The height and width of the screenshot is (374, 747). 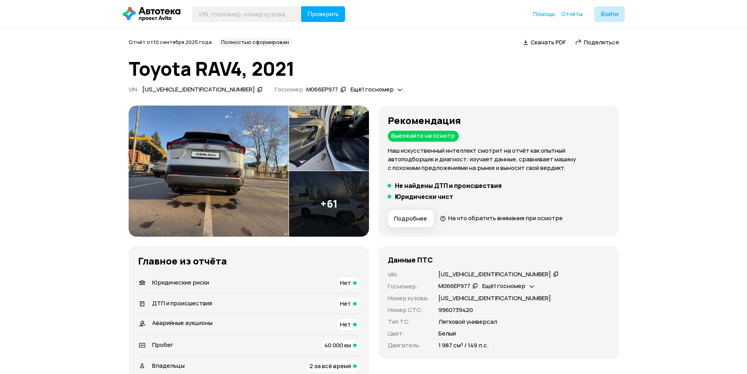 What do you see at coordinates (610, 14) in the screenshot?
I see `span: Войти` at bounding box center [610, 14].